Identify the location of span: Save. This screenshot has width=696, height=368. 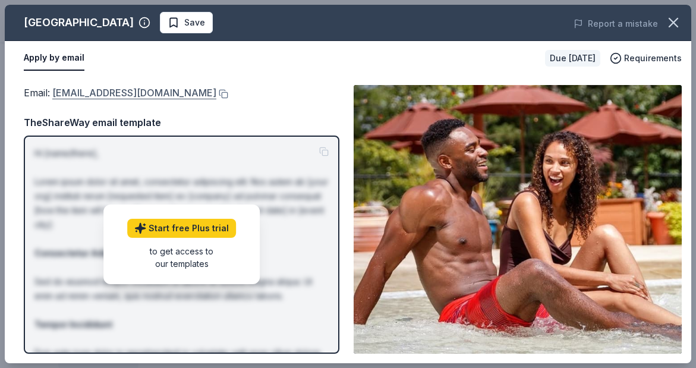
(194, 23).